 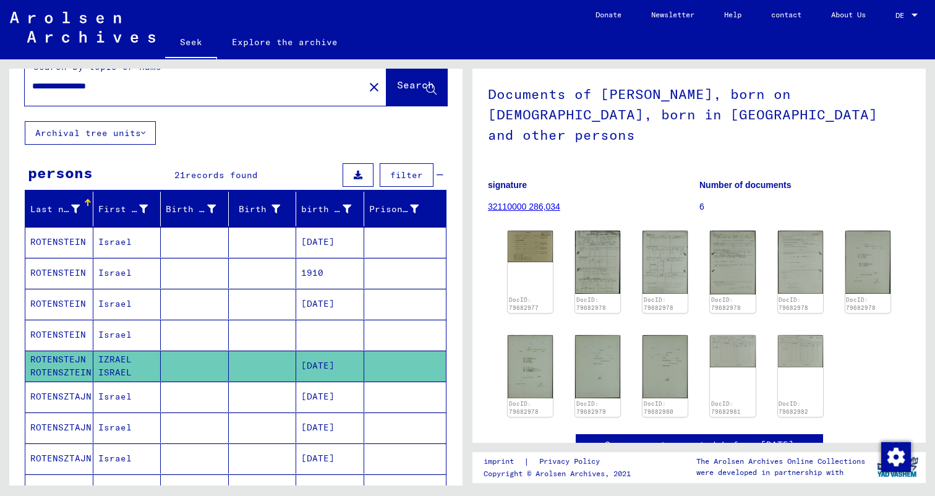 I want to click on font: Privacy Policy, so click(x=569, y=461).